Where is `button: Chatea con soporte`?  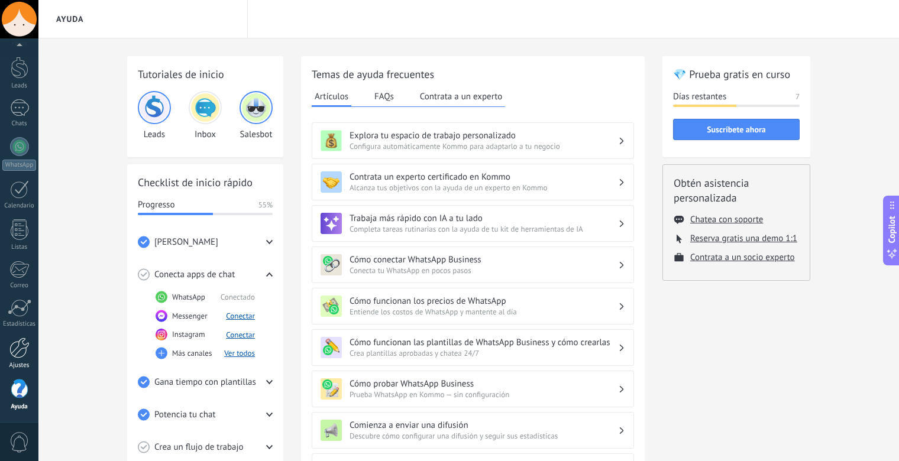 button: Chatea con soporte is located at coordinates (726, 219).